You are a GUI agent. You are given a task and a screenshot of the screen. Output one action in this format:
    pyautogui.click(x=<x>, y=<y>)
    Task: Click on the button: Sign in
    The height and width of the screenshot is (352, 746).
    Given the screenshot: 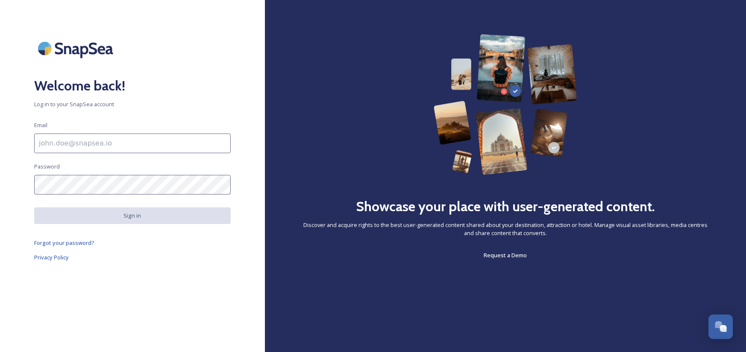 What is the action you would take?
    pyautogui.click(x=132, y=216)
    